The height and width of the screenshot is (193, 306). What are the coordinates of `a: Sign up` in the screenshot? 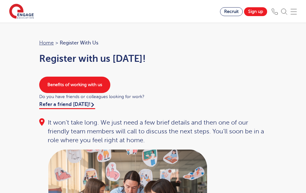 It's located at (255, 12).